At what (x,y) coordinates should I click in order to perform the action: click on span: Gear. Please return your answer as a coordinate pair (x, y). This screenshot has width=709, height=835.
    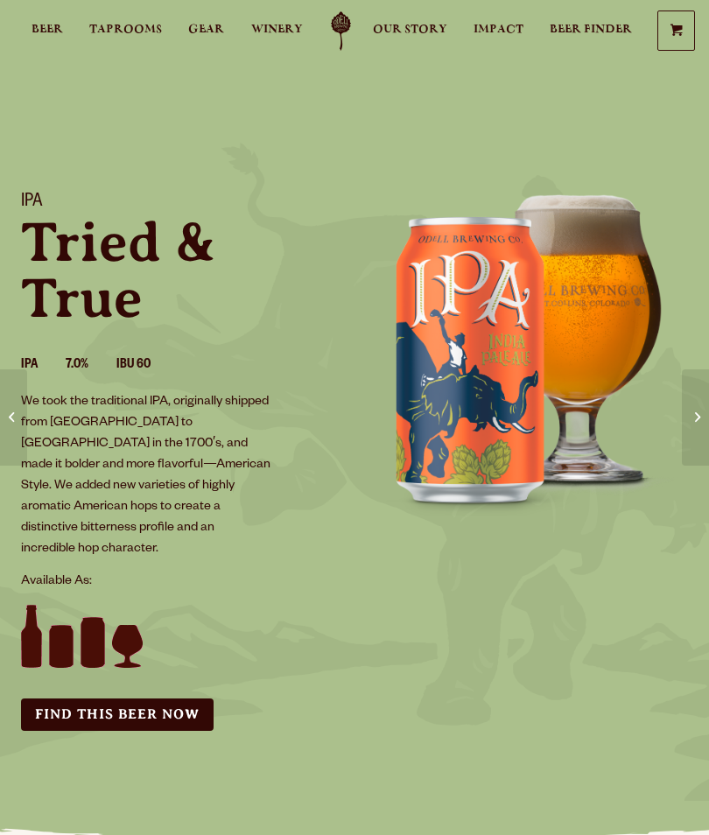
    Looking at the image, I should click on (206, 30).